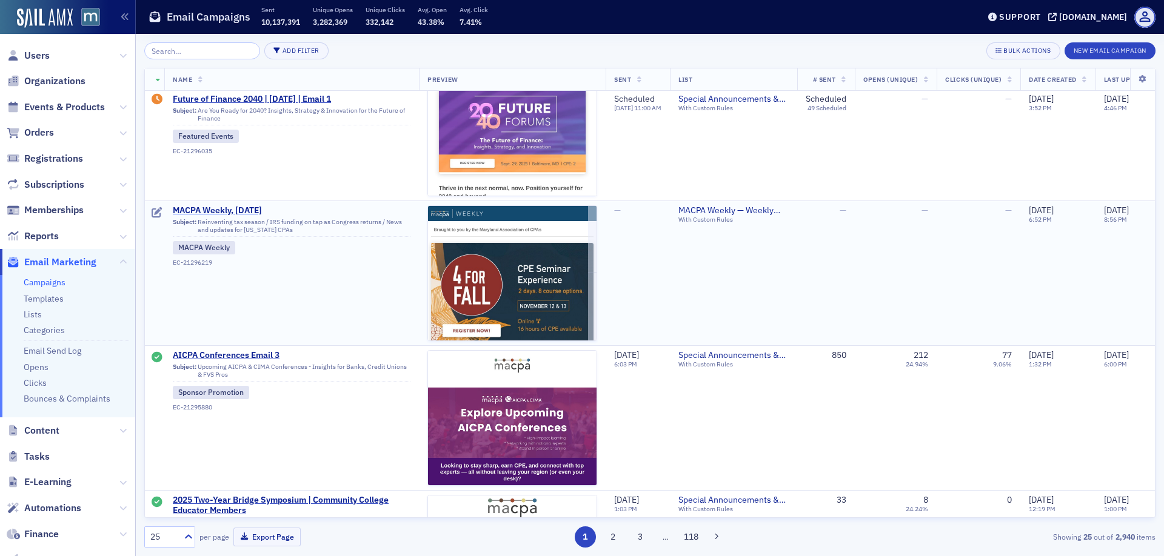 The height and width of the screenshot is (556, 1164). I want to click on time: 3:52 PM, so click(1040, 109).